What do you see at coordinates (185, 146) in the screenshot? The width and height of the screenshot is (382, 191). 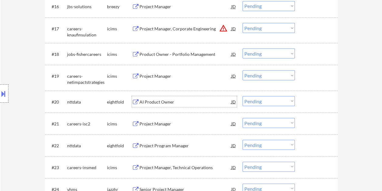 I see `div: Project Program Manager` at bounding box center [185, 146].